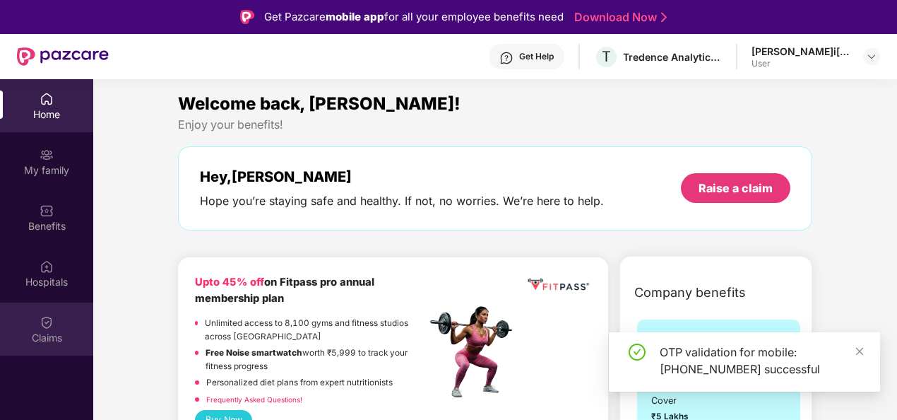 This screenshot has width=897, height=420. I want to click on img: svg+xml;base64,PHN2ZyBpZD0iSG9tZSIgeG1sbnM9Imh0dHA6Ly93d3cudzMub3JnLzIwMDAvc3ZnIiB3aWR0aD0iMjAiIG..., so click(47, 99).